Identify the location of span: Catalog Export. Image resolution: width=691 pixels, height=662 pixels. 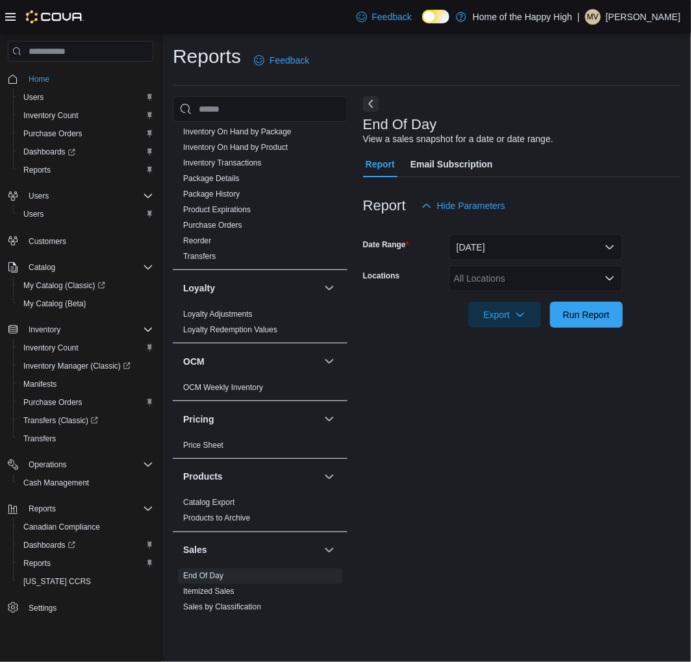
(208, 503).